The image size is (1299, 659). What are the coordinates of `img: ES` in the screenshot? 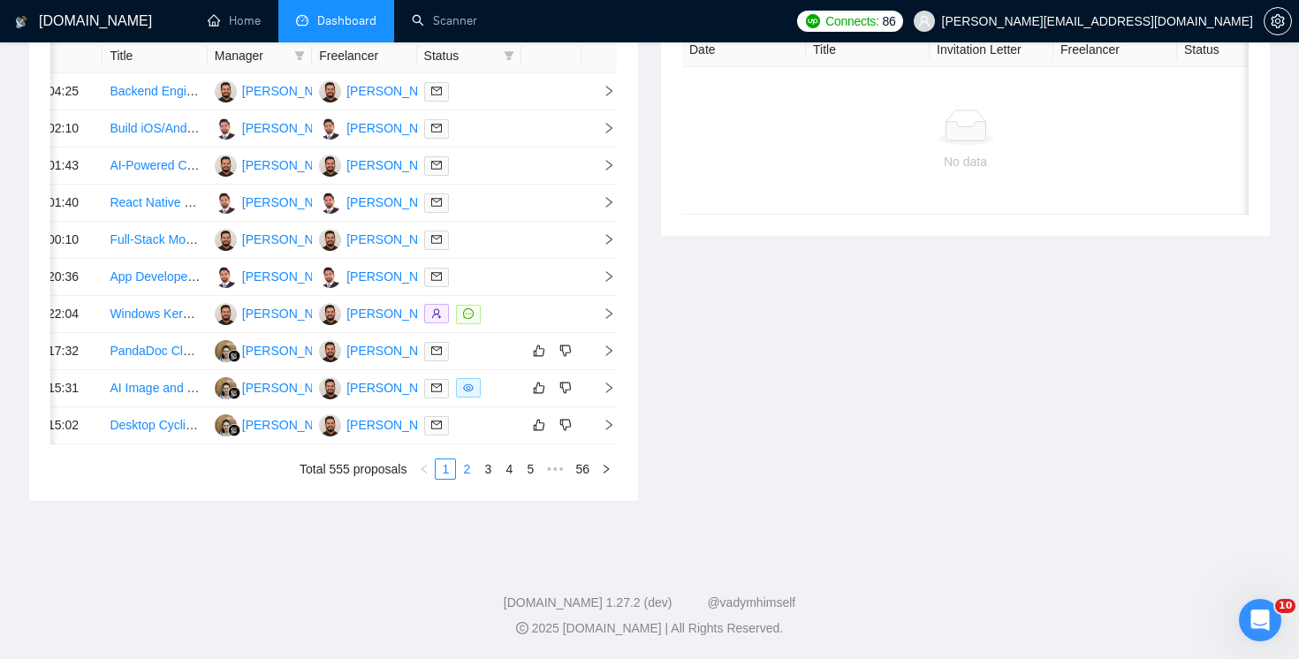 It's located at (225, 351).